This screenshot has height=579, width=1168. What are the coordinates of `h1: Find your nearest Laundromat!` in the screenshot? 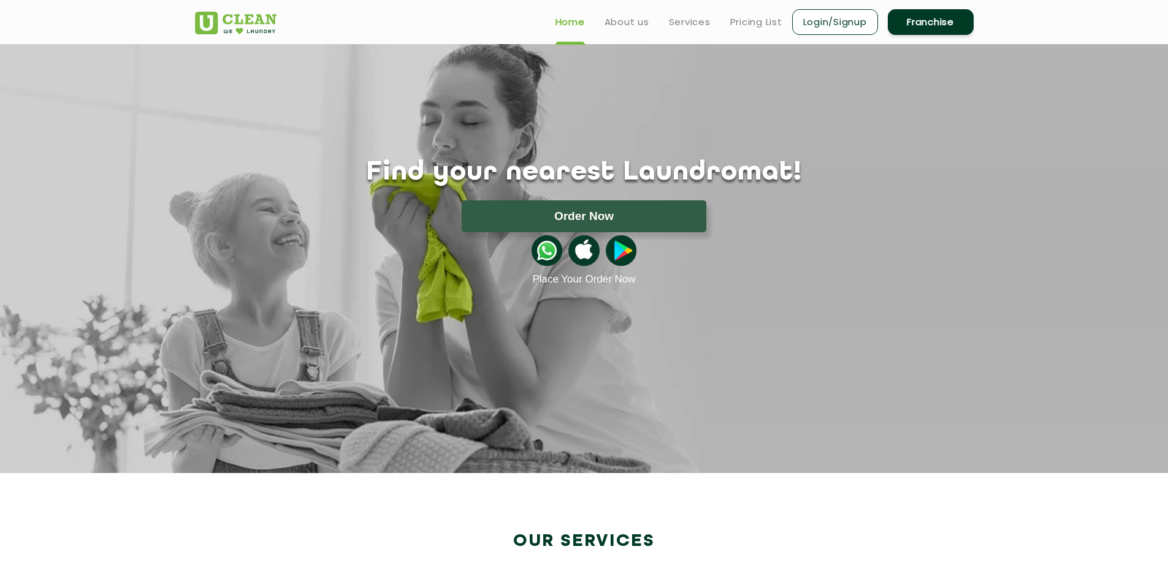 It's located at (584, 173).